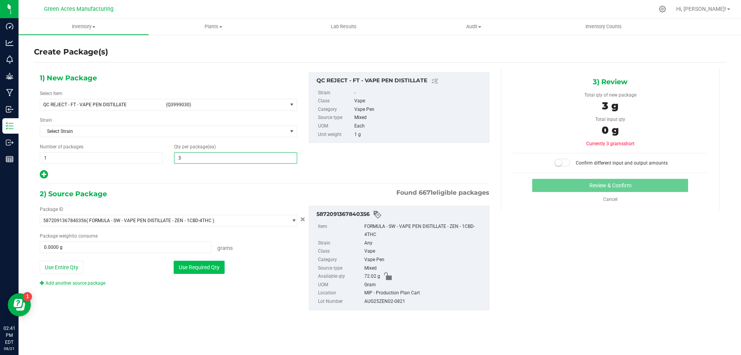 The width and height of the screenshot is (741, 355). What do you see at coordinates (603, 27) in the screenshot?
I see `a: Inventory Counts` at bounding box center [603, 27].